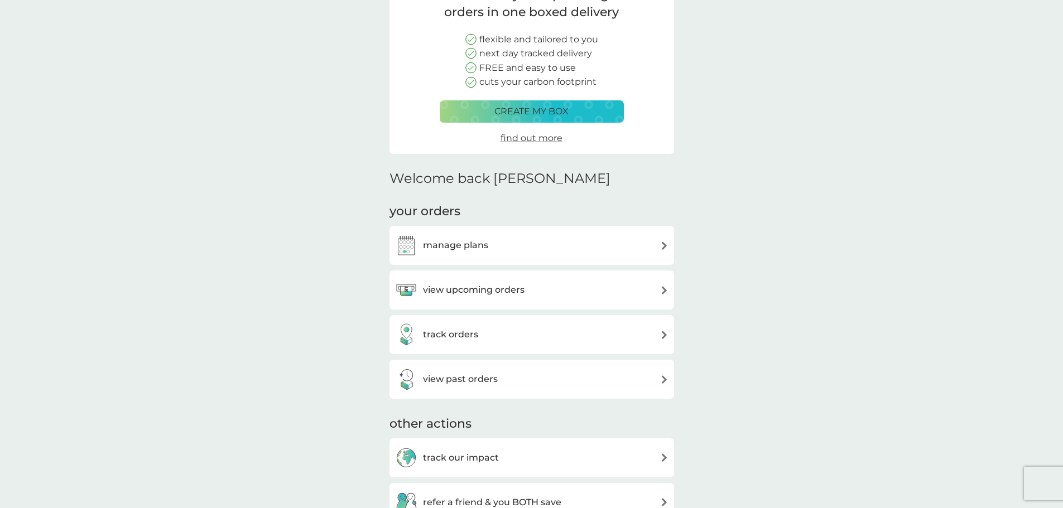 The width and height of the screenshot is (1063, 508). What do you see at coordinates (461, 458) in the screenshot?
I see `h3: track our impact` at bounding box center [461, 458].